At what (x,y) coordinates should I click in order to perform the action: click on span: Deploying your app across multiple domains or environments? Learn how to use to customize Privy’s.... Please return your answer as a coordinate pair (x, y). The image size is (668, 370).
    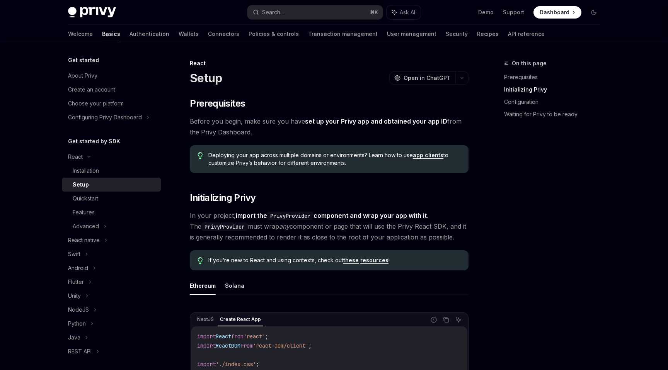
    Looking at the image, I should click on (334, 159).